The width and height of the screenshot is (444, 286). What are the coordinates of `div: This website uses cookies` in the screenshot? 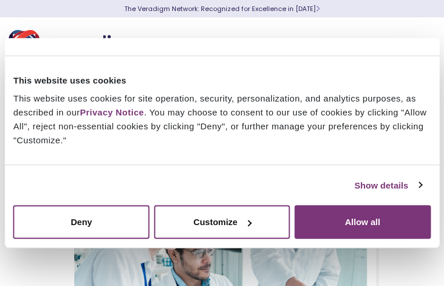 It's located at (222, 80).